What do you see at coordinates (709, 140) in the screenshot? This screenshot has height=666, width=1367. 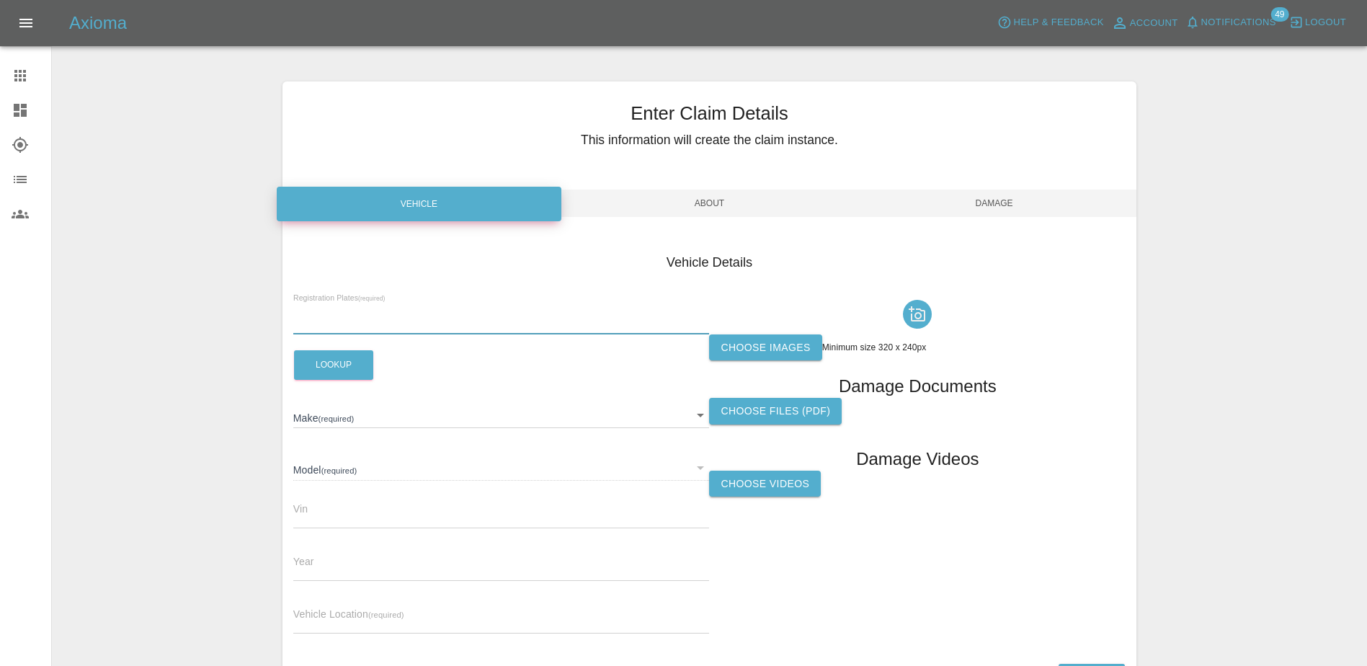 I see `h5: This information will create the claim instance.` at bounding box center [709, 140].